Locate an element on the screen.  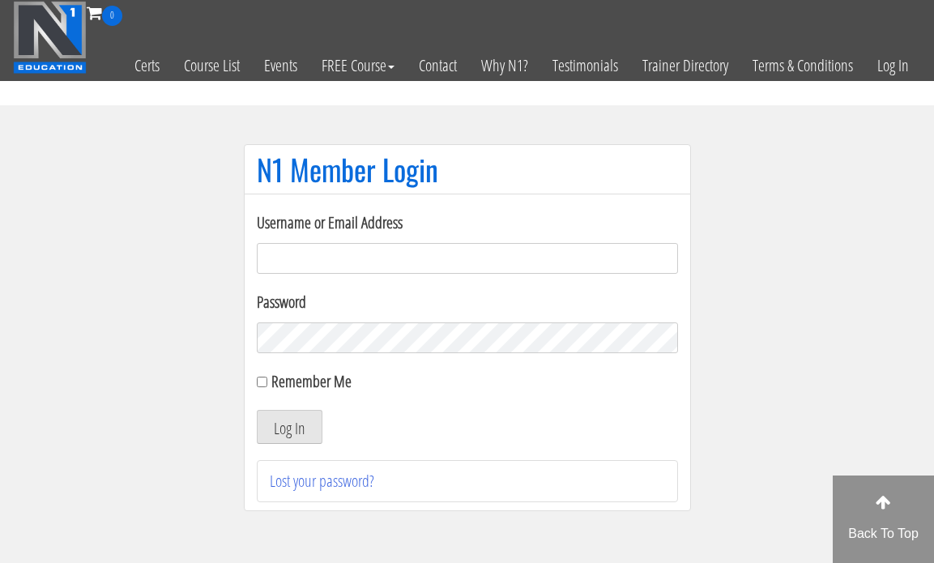
label: Remember Me is located at coordinates (311, 381).